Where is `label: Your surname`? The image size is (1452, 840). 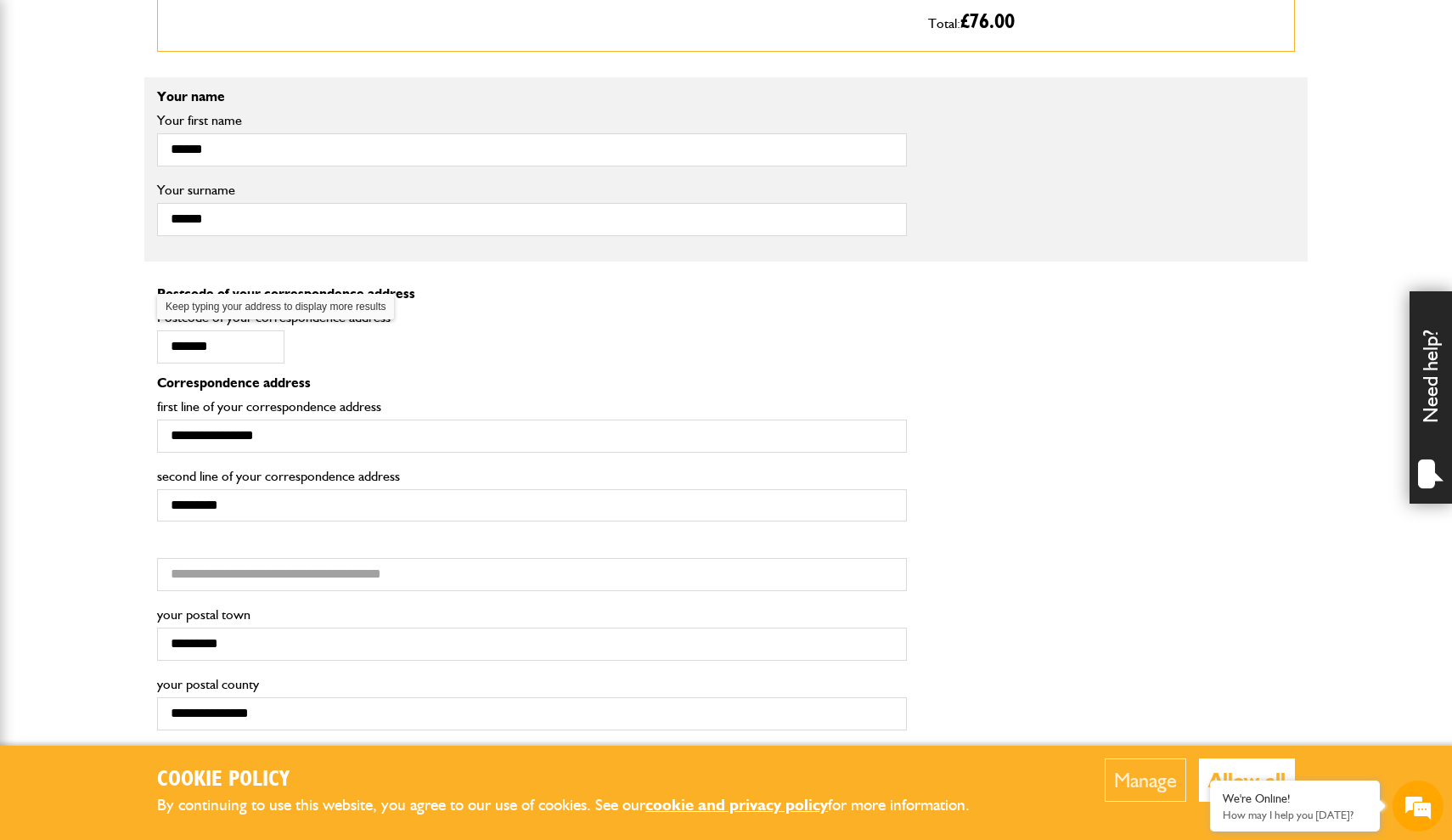
label: Your surname is located at coordinates (531, 191).